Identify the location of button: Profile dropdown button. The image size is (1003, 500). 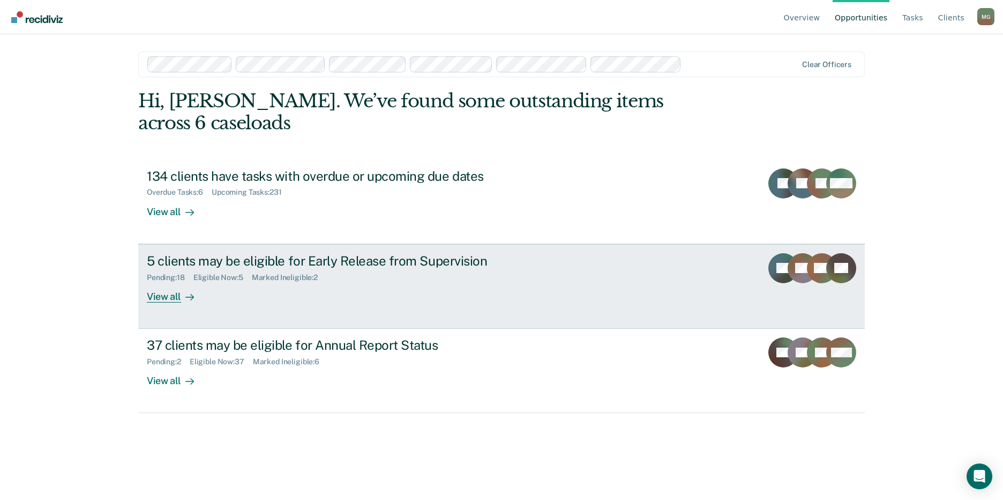
(986, 17).